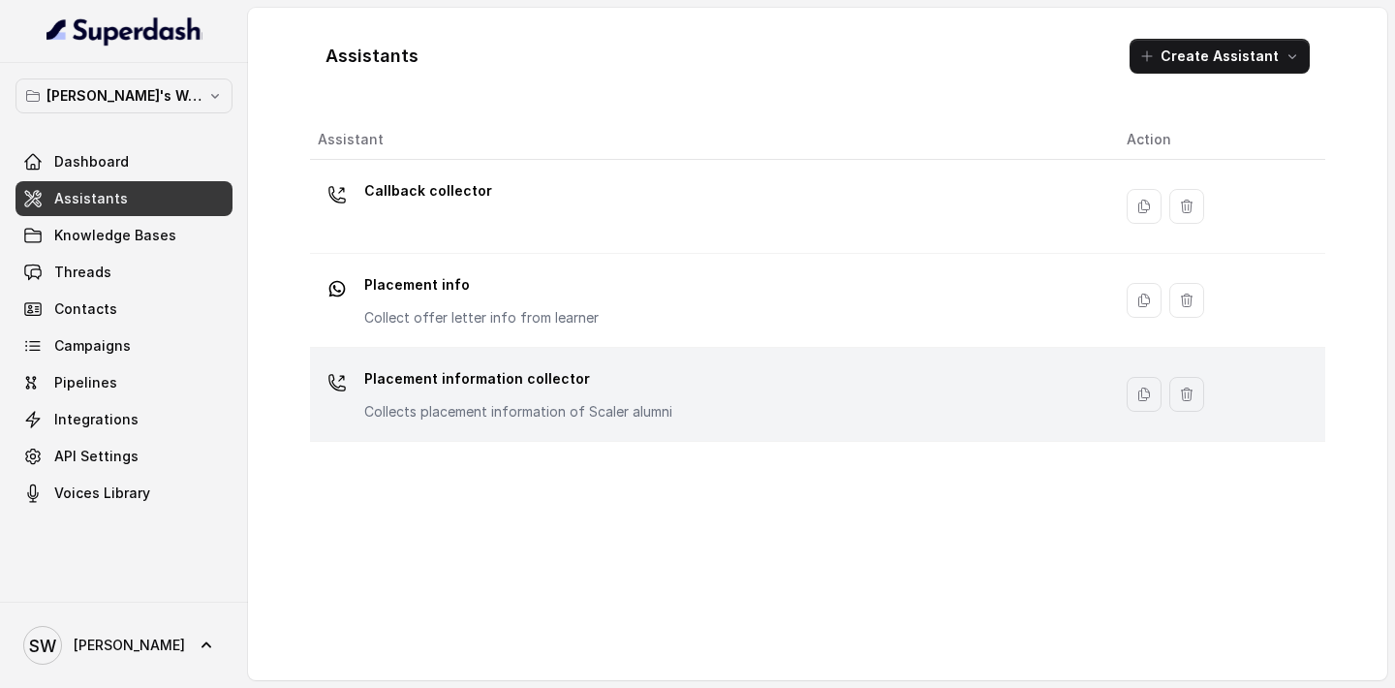 Image resolution: width=1395 pixels, height=688 pixels. What do you see at coordinates (124, 493) in the screenshot?
I see `a: Voices Library` at bounding box center [124, 493].